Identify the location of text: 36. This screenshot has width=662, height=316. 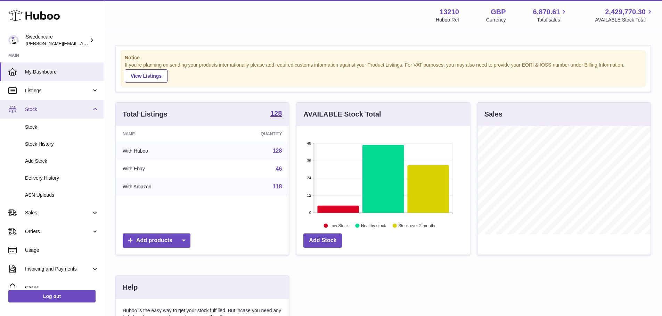
(309, 161).